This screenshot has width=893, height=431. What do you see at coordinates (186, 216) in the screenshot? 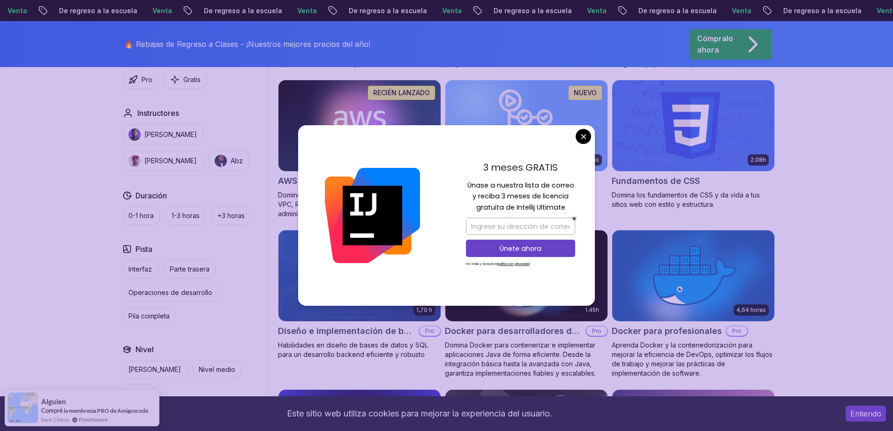
I see `button: 1-3 horas` at bounding box center [186, 216].